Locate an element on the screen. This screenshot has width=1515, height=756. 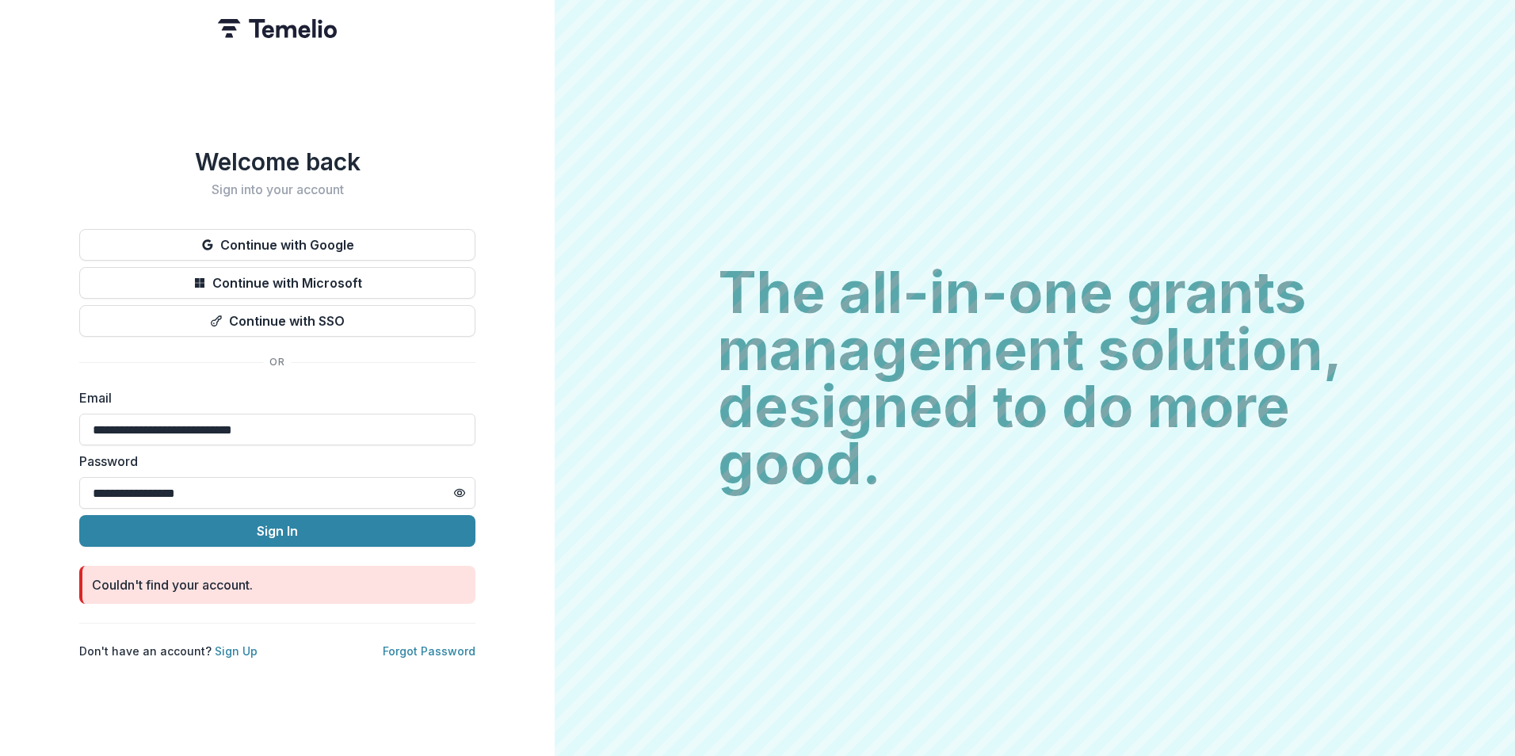
label: Email is located at coordinates (273, 398).